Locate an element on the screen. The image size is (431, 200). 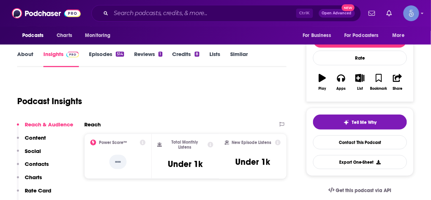
span: Logged in as Spiral5-G1 is located at coordinates (411, 13).